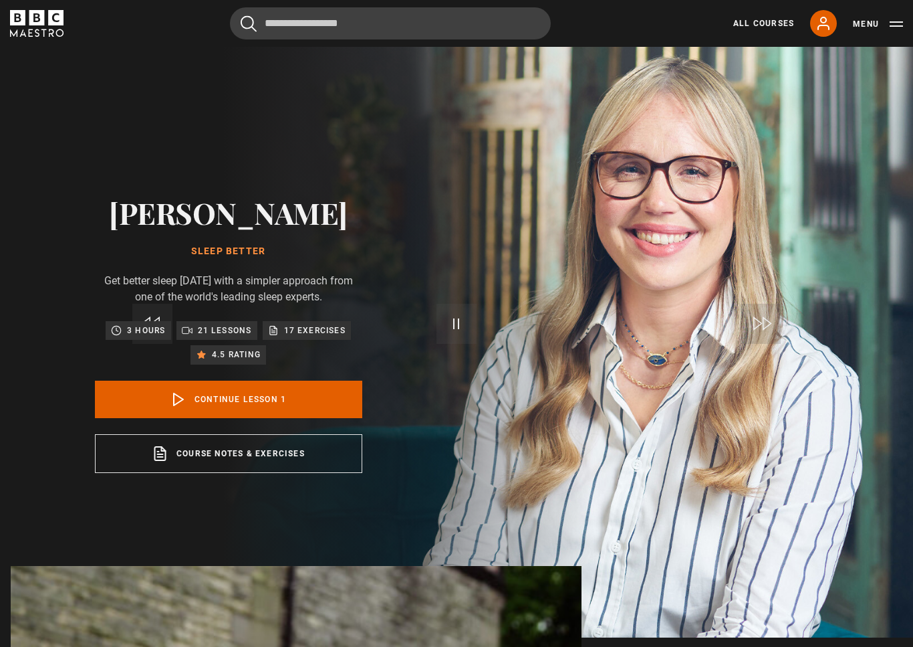 This screenshot has width=913, height=647. Describe the element at coordinates (229, 251) in the screenshot. I see `h1: Sleep Better` at that location.